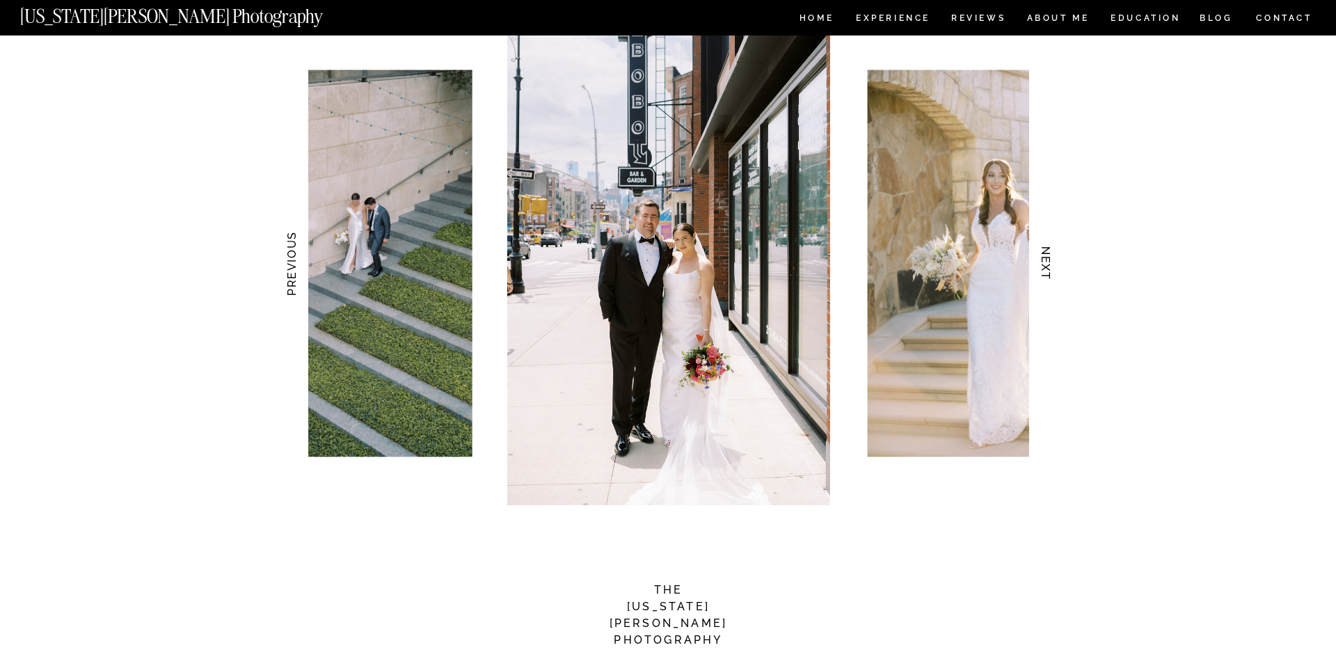  Describe the element at coordinates (1216, 19) in the screenshot. I see `a: BLOG` at that location.